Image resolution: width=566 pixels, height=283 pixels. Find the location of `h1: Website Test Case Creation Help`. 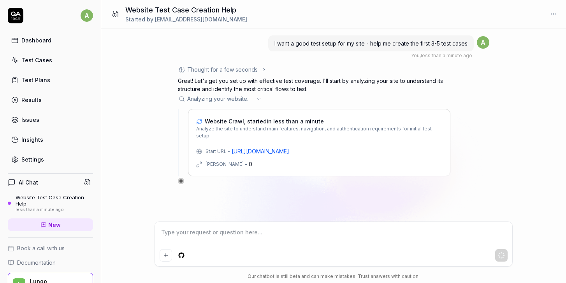

h1: Website Test Case Creation Help is located at coordinates (186, 10).